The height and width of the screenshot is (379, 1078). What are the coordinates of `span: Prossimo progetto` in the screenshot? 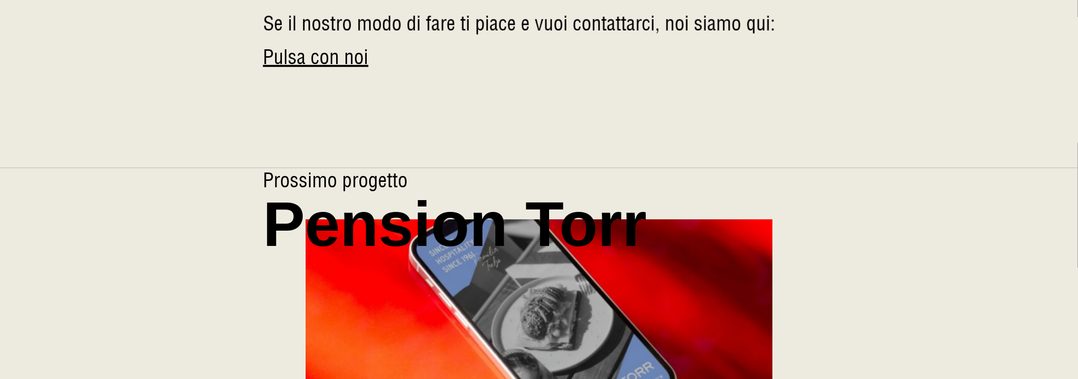 It's located at (455, 180).